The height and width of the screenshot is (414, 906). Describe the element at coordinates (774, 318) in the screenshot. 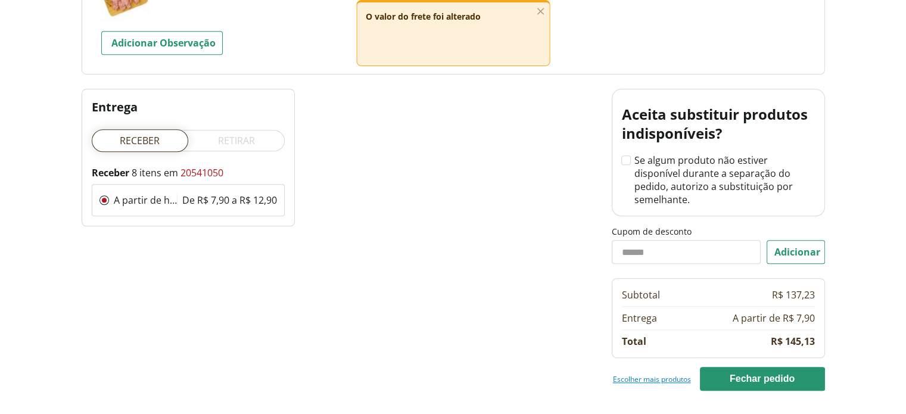

I see `td: A partir de R$ 7,90` at that location.